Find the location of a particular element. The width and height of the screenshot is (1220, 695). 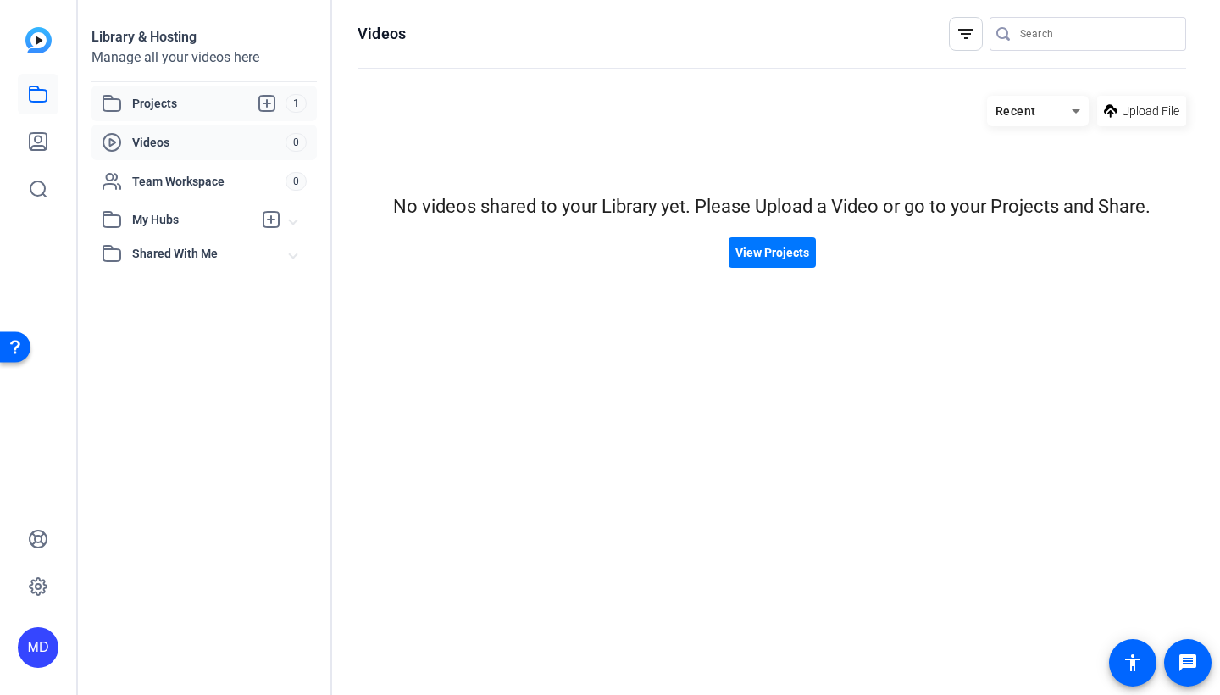

mat-icon: filter_list is located at coordinates (966, 34).